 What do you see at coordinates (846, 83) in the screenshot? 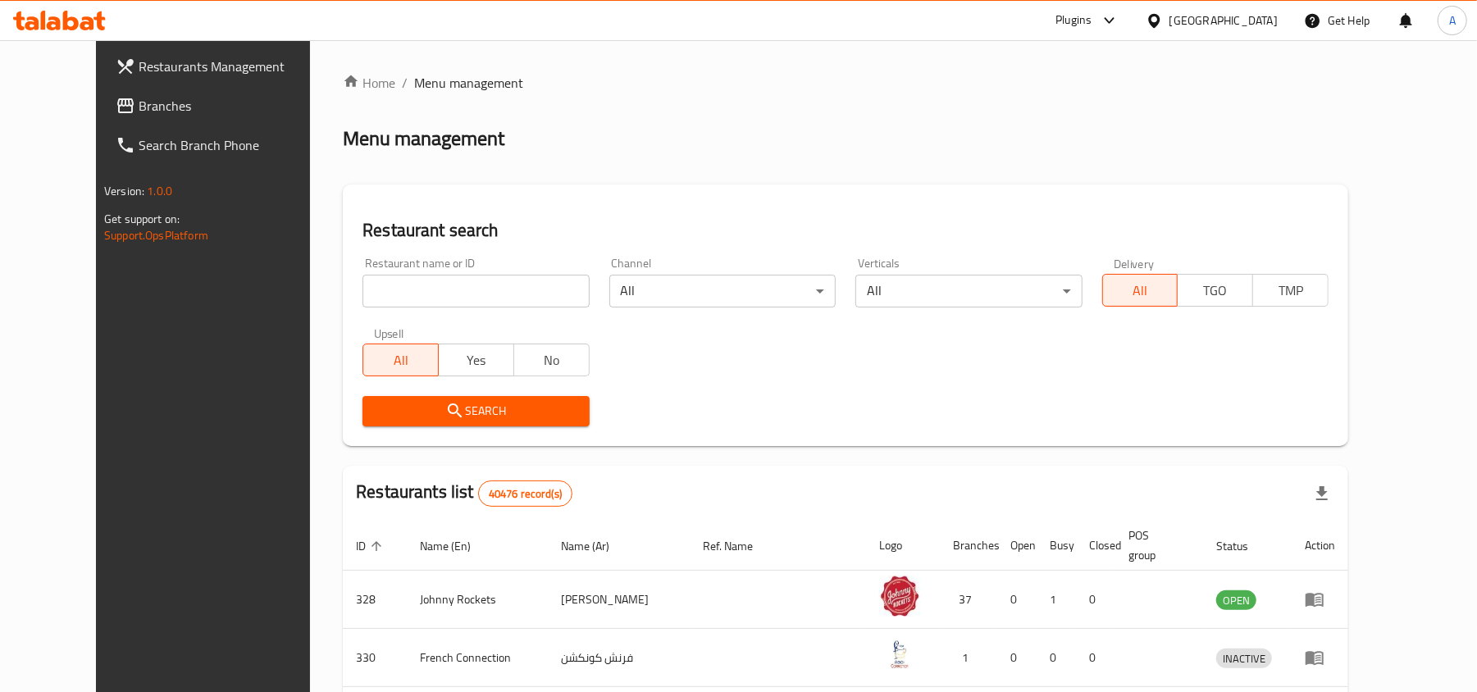
I see `nav: breadcrumb` at bounding box center [846, 83].